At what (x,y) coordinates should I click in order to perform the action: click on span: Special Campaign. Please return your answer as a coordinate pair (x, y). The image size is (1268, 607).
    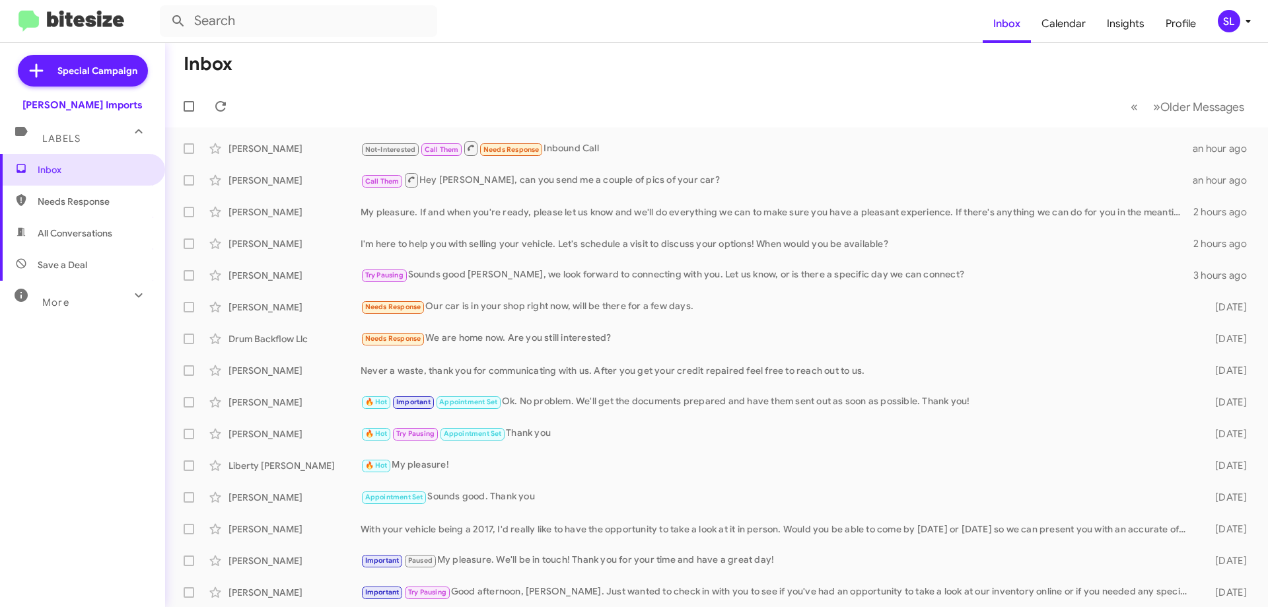
    Looking at the image, I should click on (97, 71).